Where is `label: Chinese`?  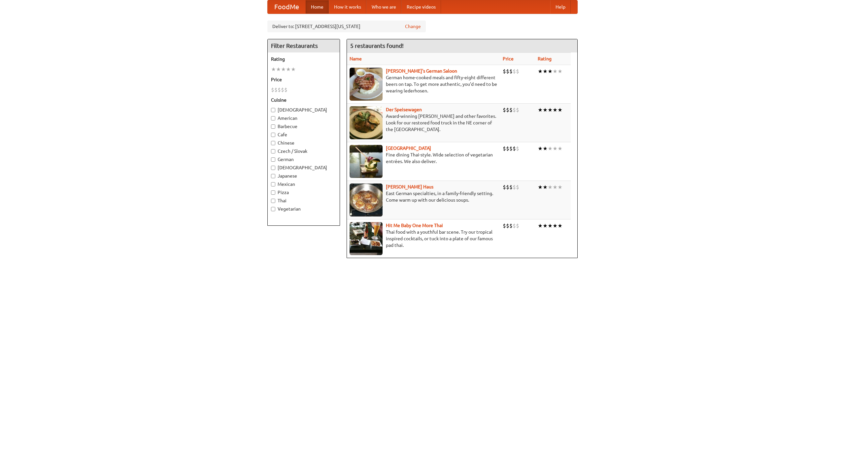
label: Chinese is located at coordinates (304, 143).